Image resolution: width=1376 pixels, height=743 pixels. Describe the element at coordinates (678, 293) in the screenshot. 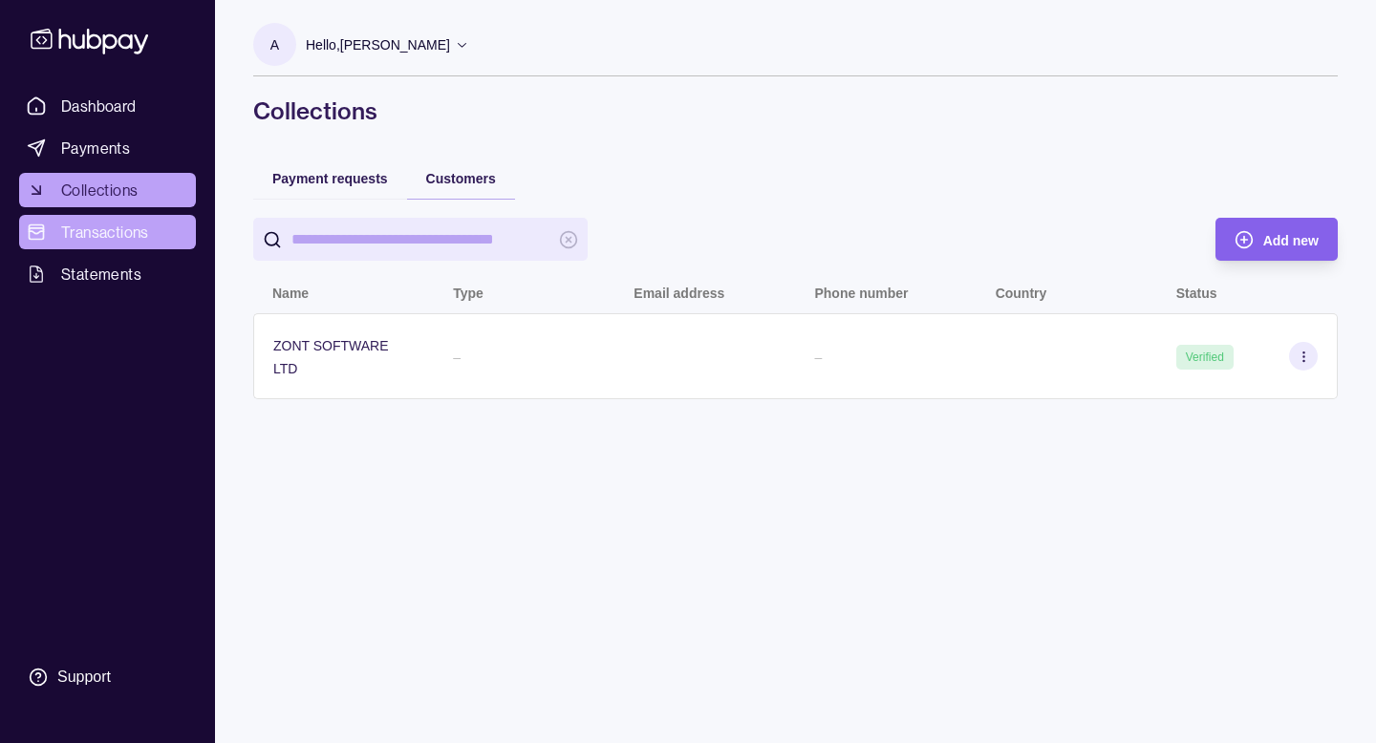

I see `p: Email address` at that location.